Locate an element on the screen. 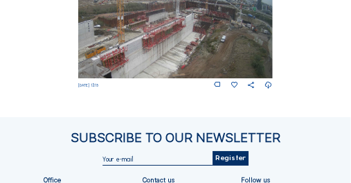 The height and width of the screenshot is (183, 351). div: Contact us is located at coordinates (159, 179).